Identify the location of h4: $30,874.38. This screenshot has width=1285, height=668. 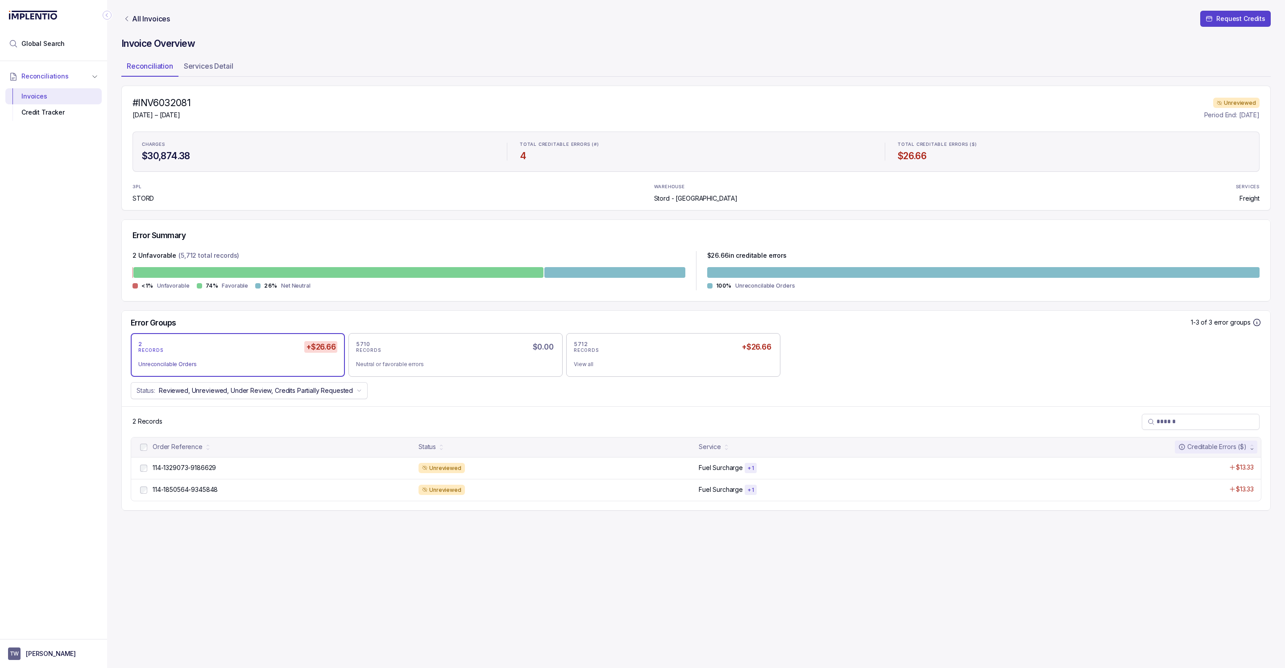
(318, 156).